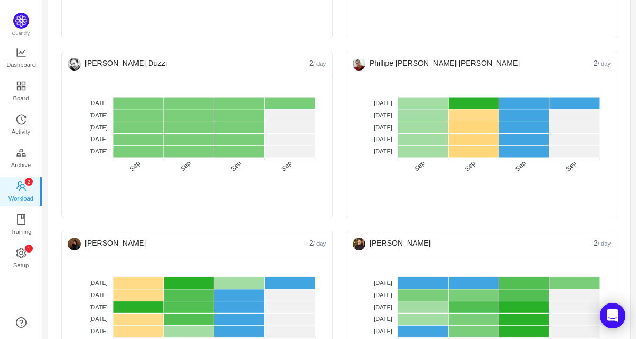 The image size is (636, 339). I want to click on a: Activity, so click(21, 125).